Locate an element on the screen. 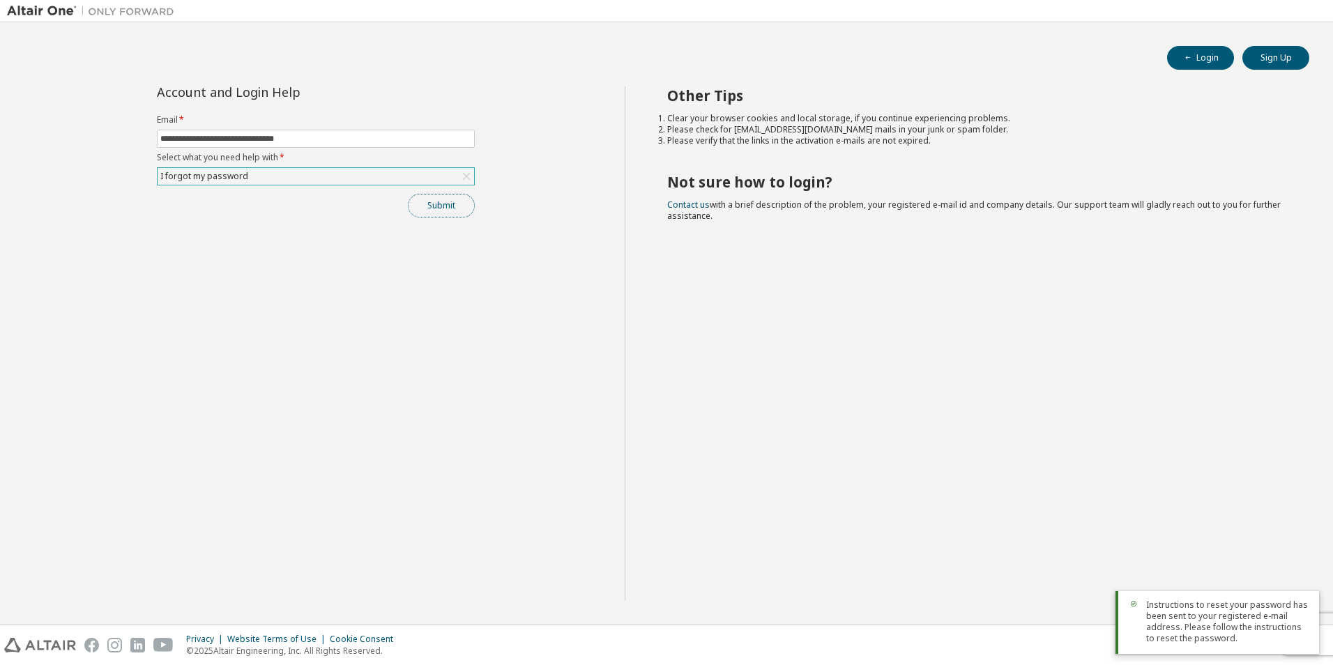 The height and width of the screenshot is (665, 1333). img: Altair One is located at coordinates (94, 11).